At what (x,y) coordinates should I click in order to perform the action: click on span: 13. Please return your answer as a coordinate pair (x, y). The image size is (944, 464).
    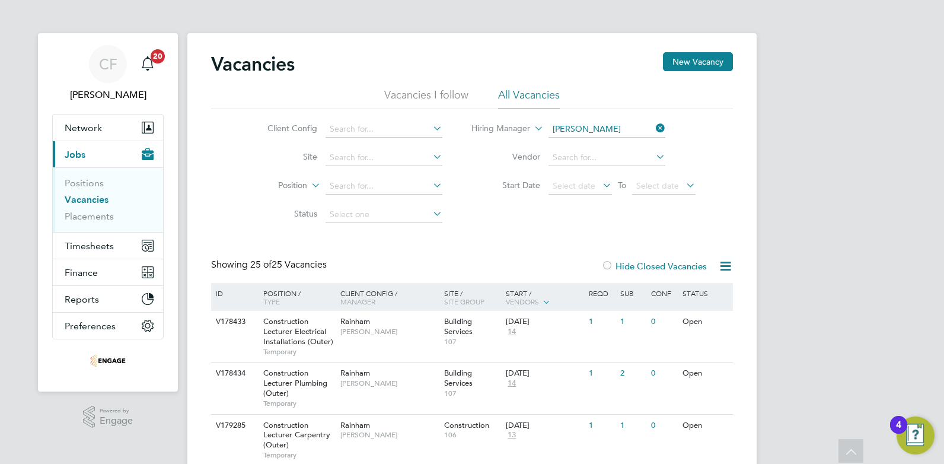
    Looking at the image, I should click on (512, 435).